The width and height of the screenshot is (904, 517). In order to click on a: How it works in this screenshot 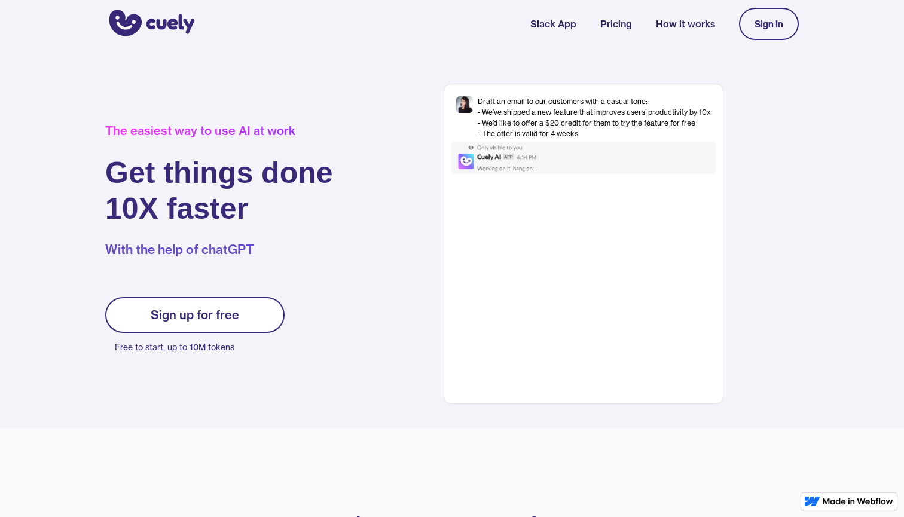, I will do `click(685, 24)`.